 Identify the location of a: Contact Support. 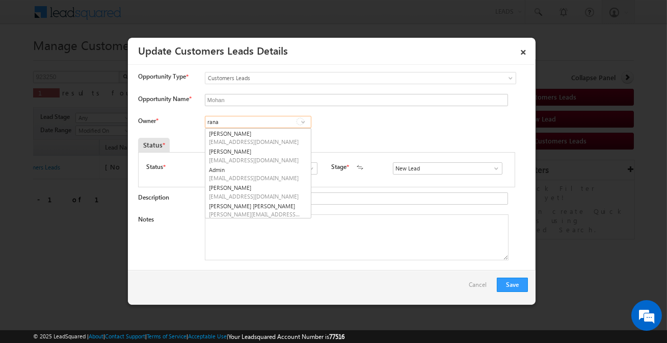
(125, 335).